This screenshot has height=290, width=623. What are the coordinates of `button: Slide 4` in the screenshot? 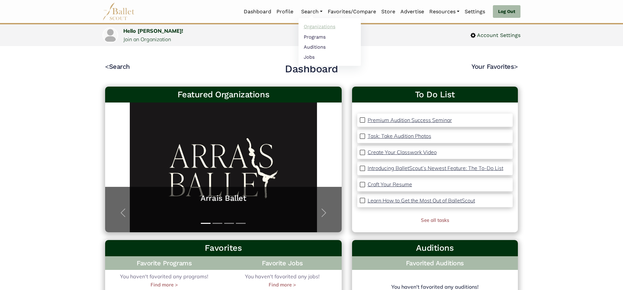 It's located at (241, 223).